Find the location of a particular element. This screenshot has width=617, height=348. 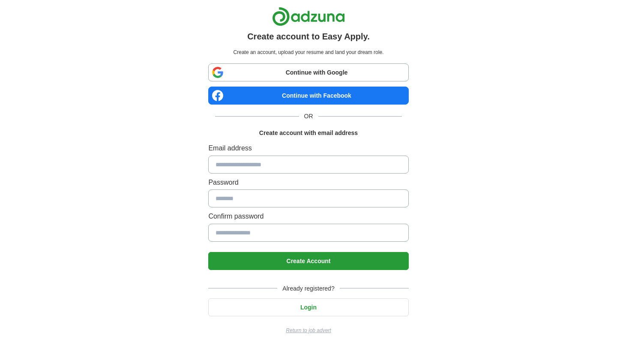

button: Create Account is located at coordinates (308, 261).